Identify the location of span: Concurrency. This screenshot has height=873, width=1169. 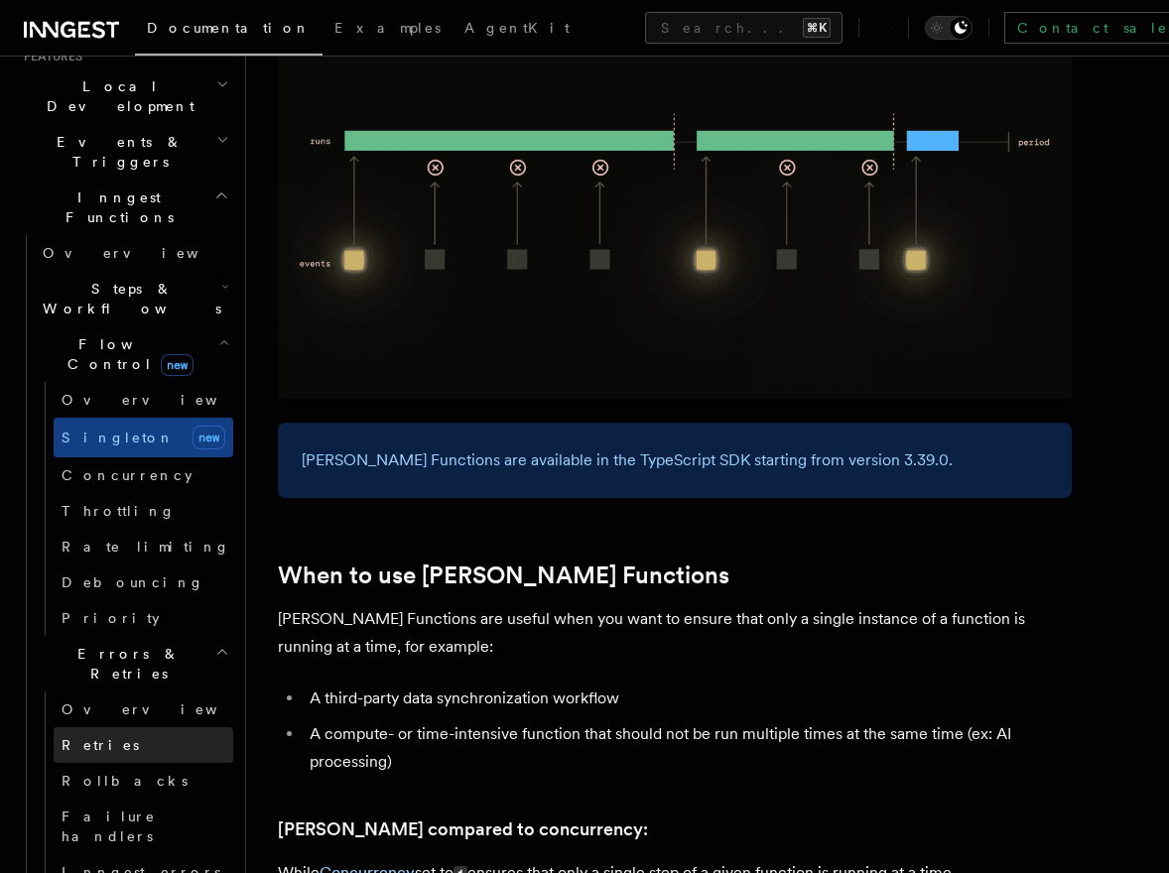
(127, 475).